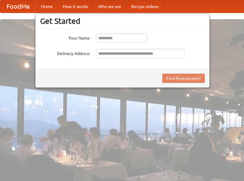 The height and width of the screenshot is (181, 244). What do you see at coordinates (122, 21) in the screenshot?
I see `h3: Get Started` at bounding box center [122, 21].